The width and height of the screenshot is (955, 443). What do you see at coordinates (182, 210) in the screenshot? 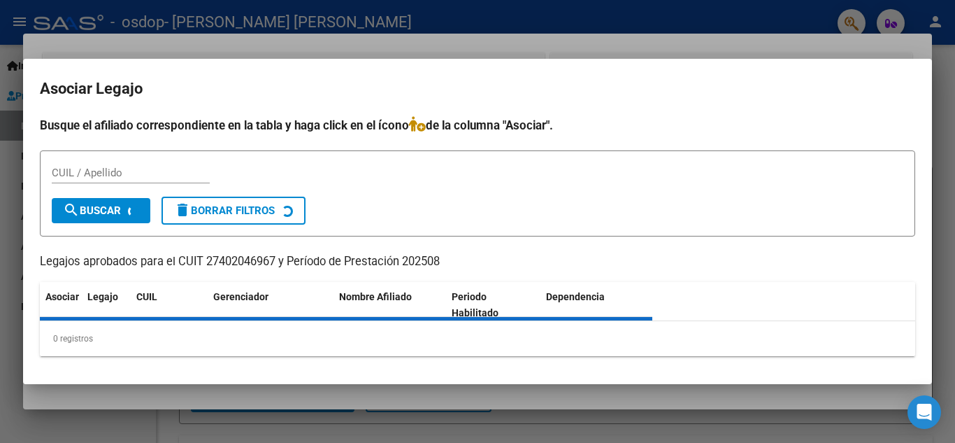
I see `mat-icon: delete` at bounding box center [182, 210].